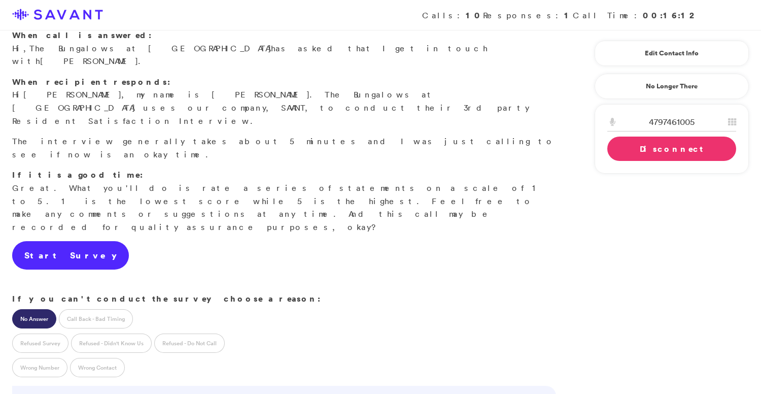  What do you see at coordinates (96, 319) in the screenshot?
I see `label: Call Back - Bad Timing` at bounding box center [96, 319].